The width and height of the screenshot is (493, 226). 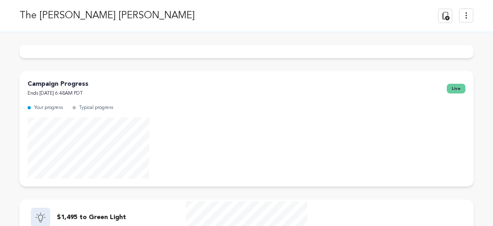 What do you see at coordinates (96, 108) in the screenshot?
I see `p: Typical progress` at bounding box center [96, 108].